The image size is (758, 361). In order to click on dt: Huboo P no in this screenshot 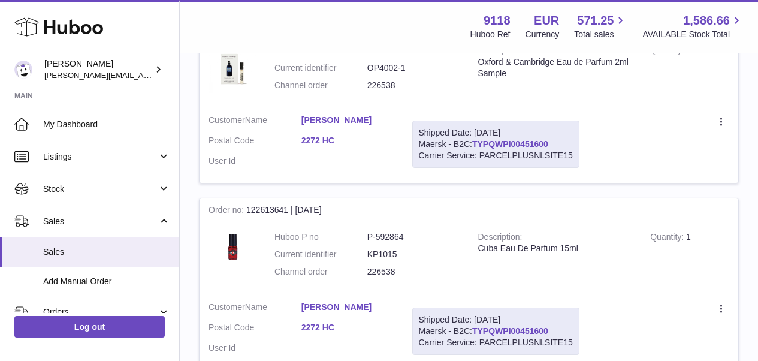, I will do `click(321, 237)`.